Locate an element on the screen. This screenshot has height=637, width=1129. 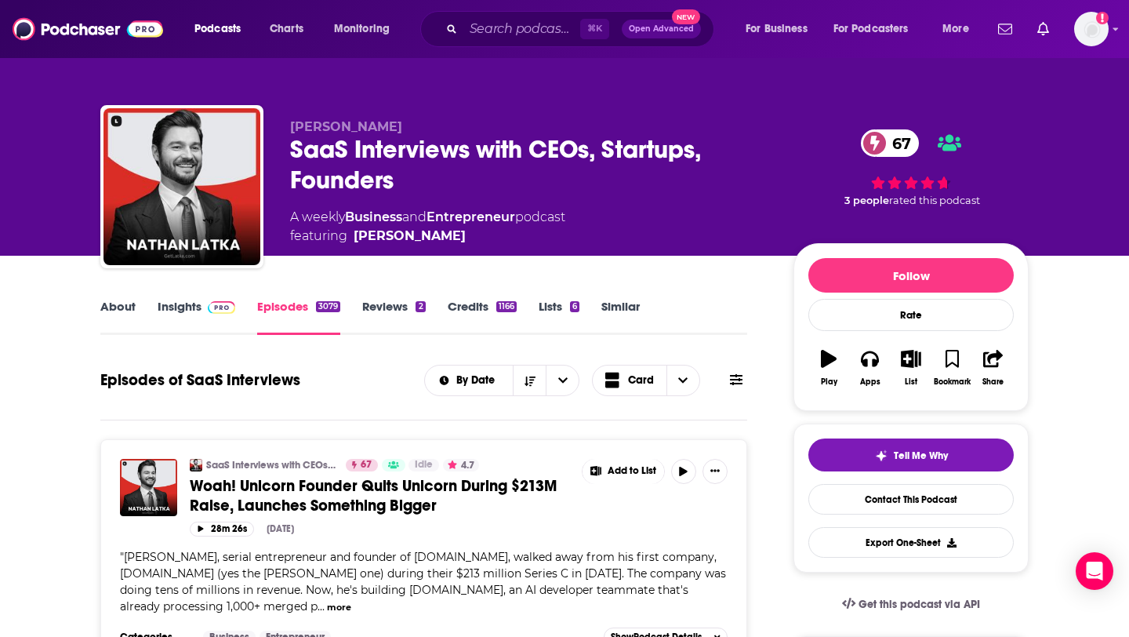
button: Play is located at coordinates (829, 368).